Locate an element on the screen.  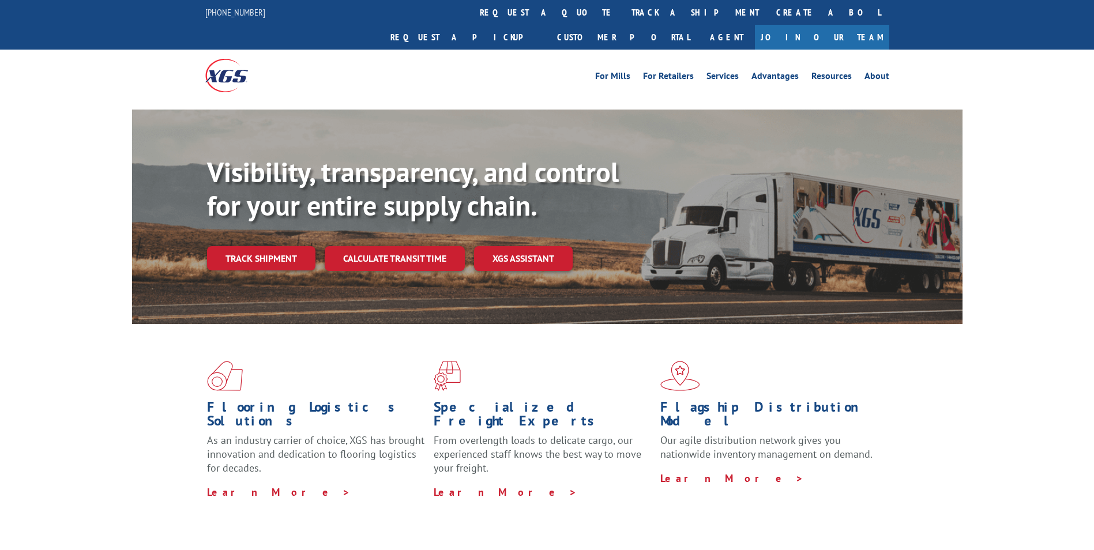
a: About is located at coordinates (876, 78).